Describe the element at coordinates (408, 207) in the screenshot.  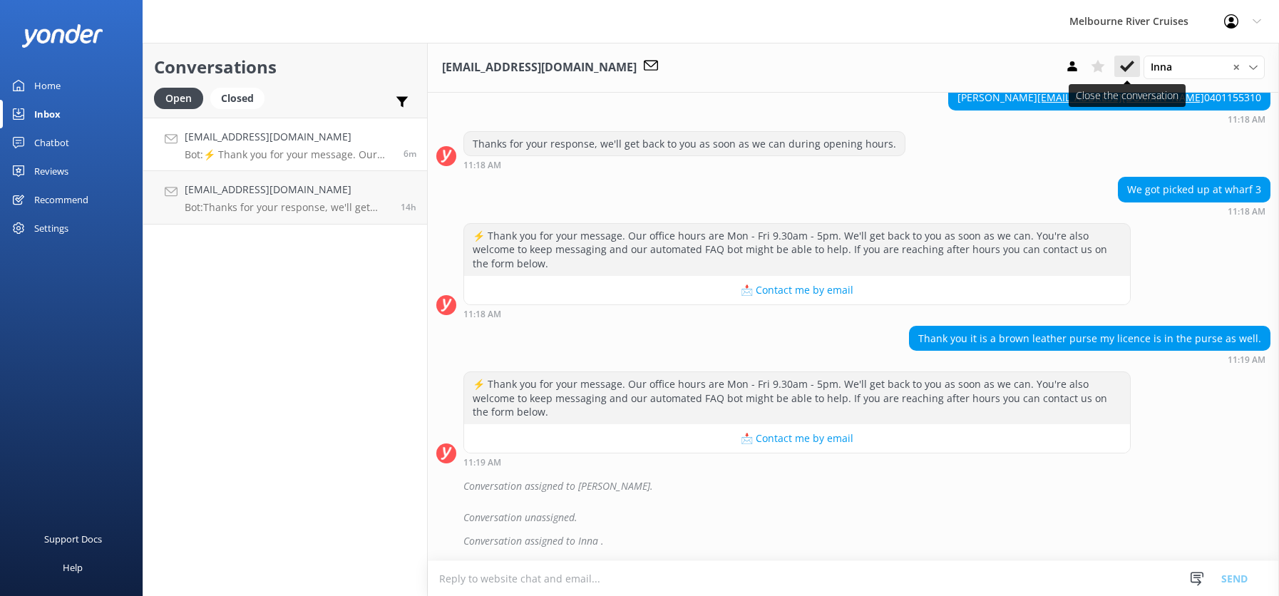
I see `span: Sep 02 2025 08:54pm (UTC +10:00) Australia/Sydney` at that location.